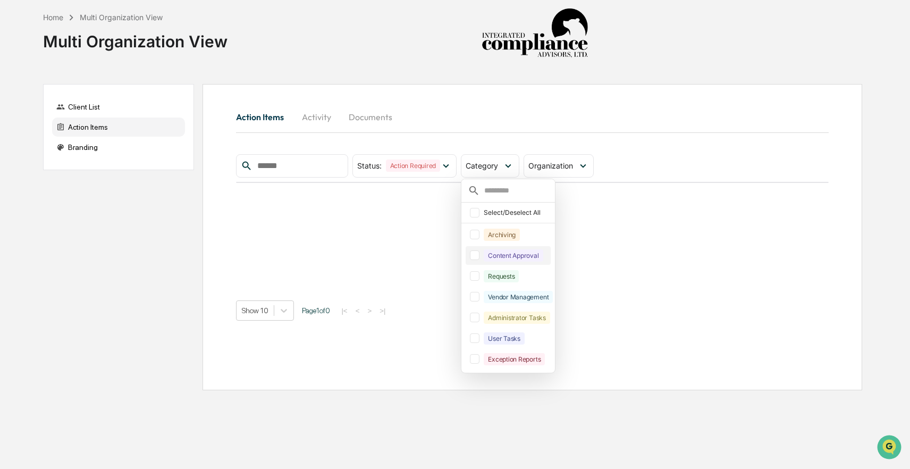 The image size is (910, 469). I want to click on button: Start new chat, so click(187, 91).